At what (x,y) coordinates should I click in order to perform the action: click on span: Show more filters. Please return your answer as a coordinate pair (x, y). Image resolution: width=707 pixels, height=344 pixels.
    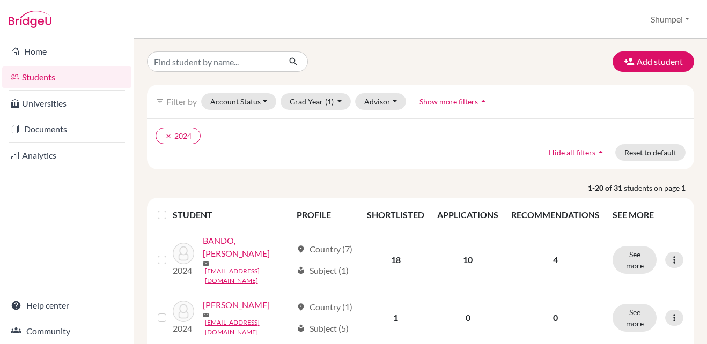
    Looking at the image, I should click on (448, 101).